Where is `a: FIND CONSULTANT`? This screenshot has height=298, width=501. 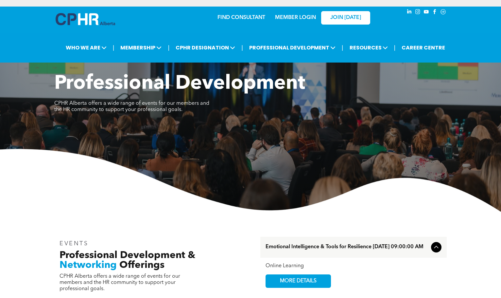
a: FIND CONSULTANT is located at coordinates (242, 18).